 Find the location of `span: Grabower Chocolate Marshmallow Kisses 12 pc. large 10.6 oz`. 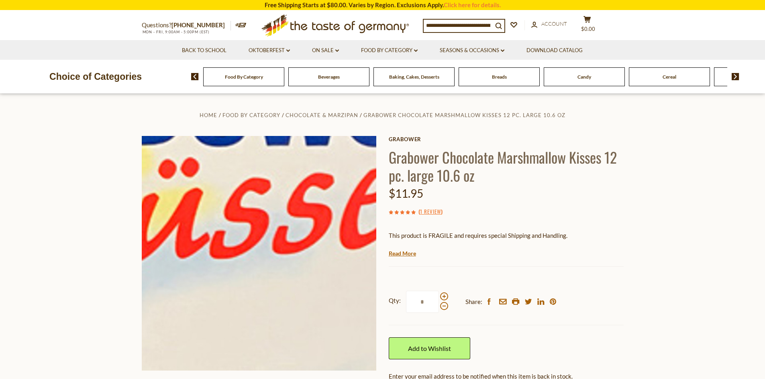

span: Grabower Chocolate Marshmallow Kisses 12 pc. large 10.6 oz is located at coordinates (464, 115).